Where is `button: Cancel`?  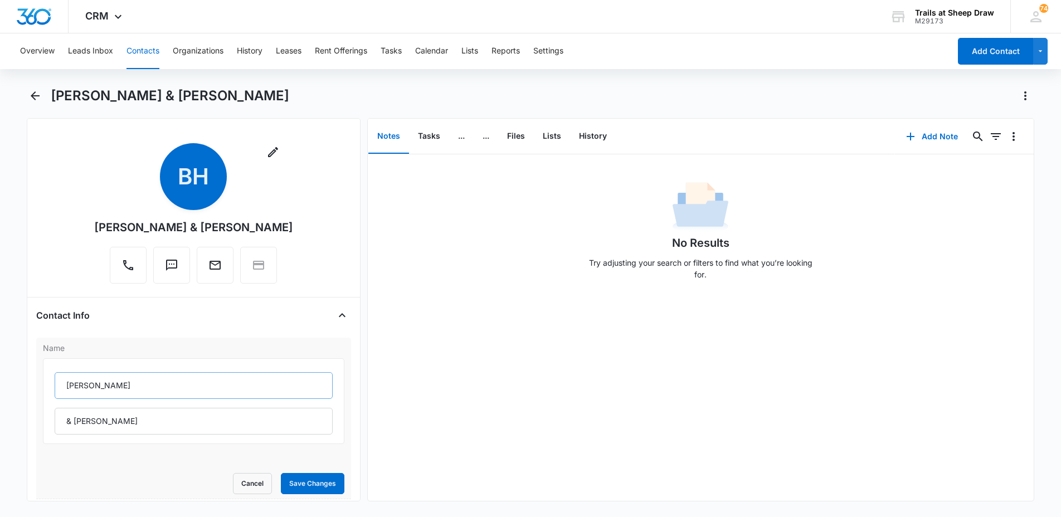
button: Cancel is located at coordinates (253, 484).